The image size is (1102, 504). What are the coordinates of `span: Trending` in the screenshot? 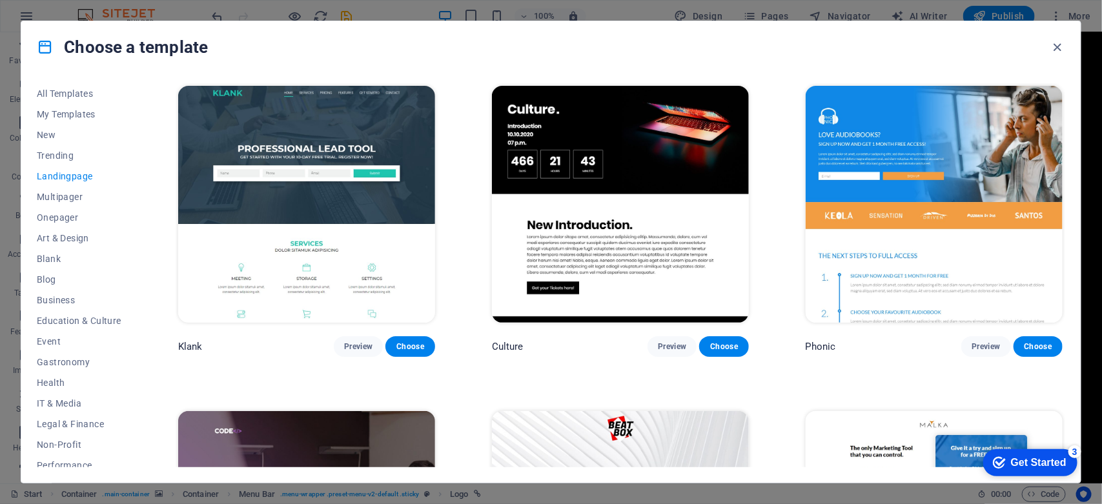 It's located at (79, 156).